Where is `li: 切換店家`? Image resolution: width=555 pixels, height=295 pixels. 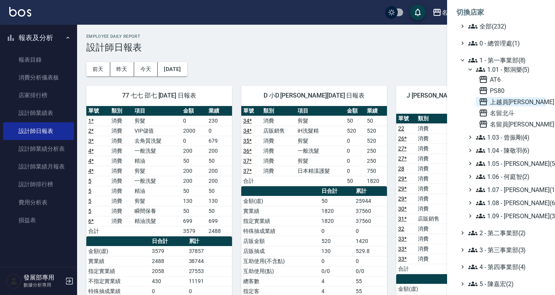 li: 切換店家 is located at coordinates (501, 12).